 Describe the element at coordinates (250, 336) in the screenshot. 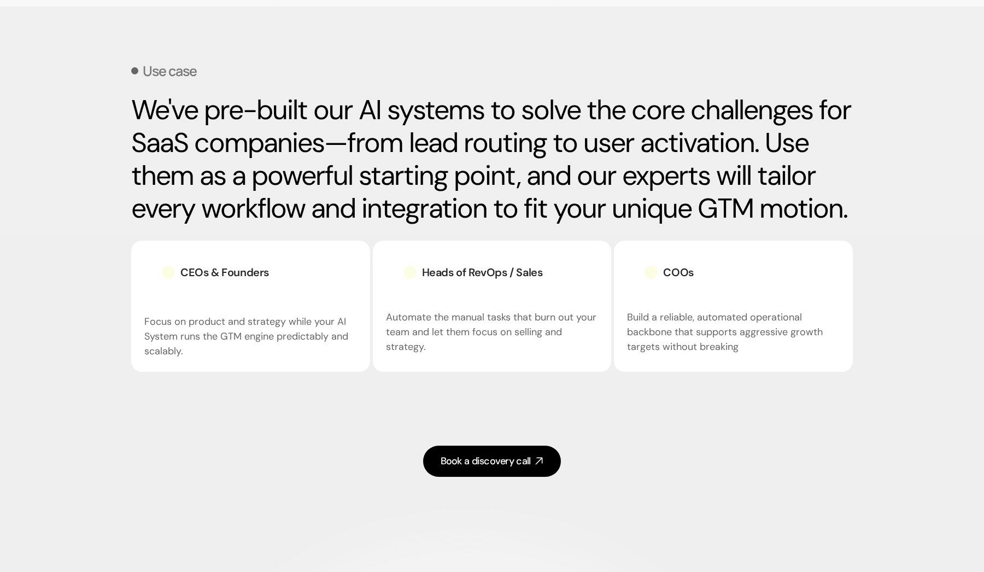

I see `h3: Focus on product and strategy while your AI System runs the GTM engine predictably and scalably.` at that location.